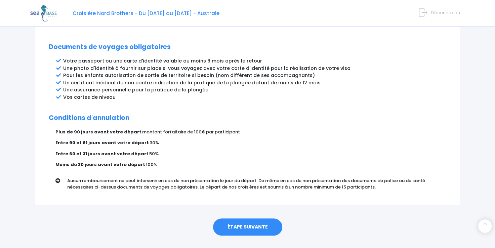 This screenshot has height=248, width=495. What do you see at coordinates (154, 142) in the screenshot?
I see `span: 30%` at bounding box center [154, 142].